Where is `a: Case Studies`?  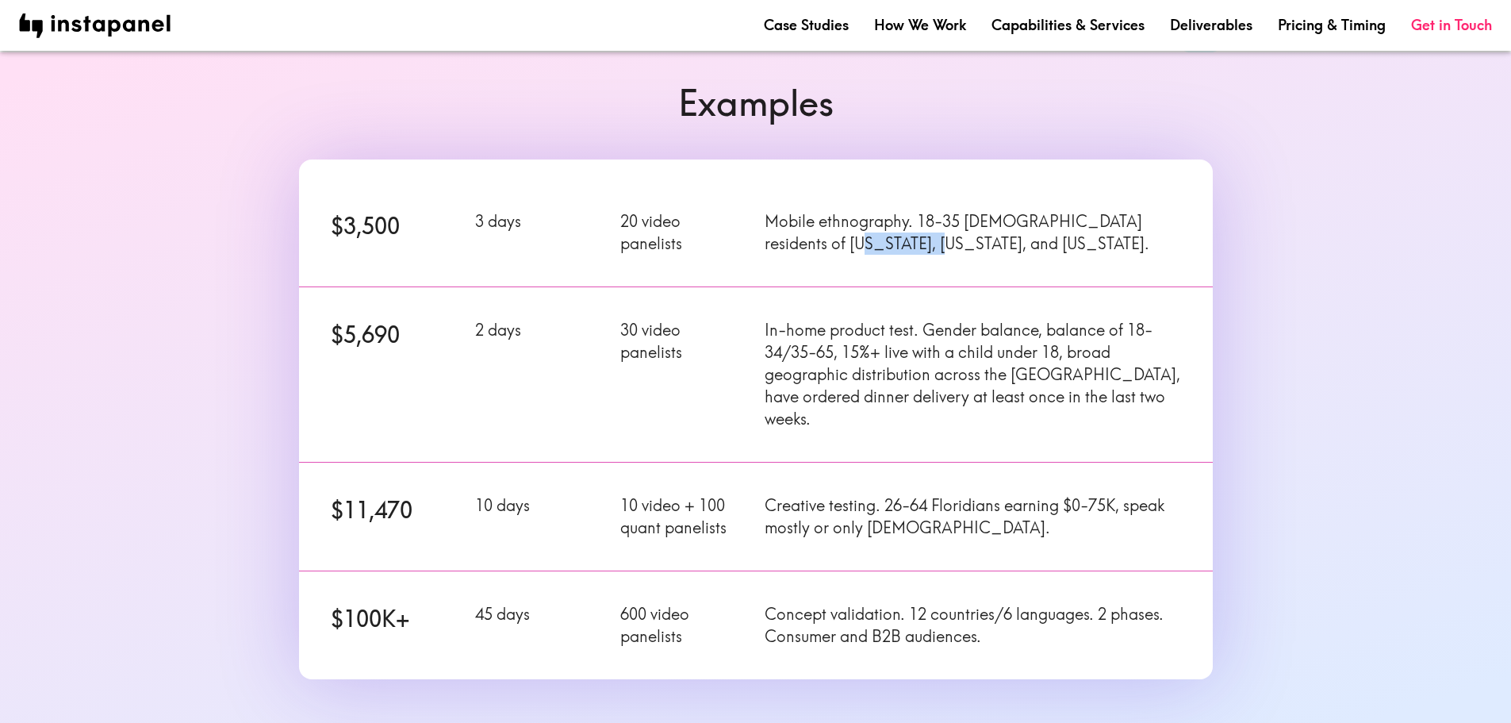
a: Case Studies is located at coordinates (806, 25).